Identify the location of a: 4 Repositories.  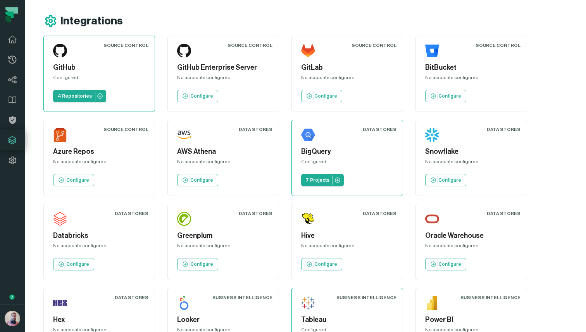
(79, 96).